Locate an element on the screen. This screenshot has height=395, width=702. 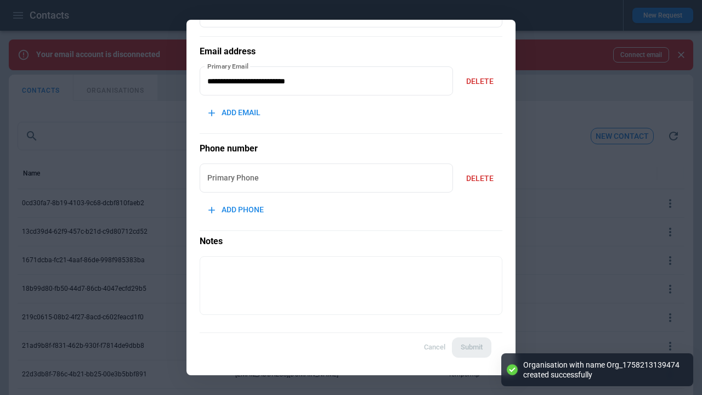
h5: Phone number is located at coordinates (351, 149).